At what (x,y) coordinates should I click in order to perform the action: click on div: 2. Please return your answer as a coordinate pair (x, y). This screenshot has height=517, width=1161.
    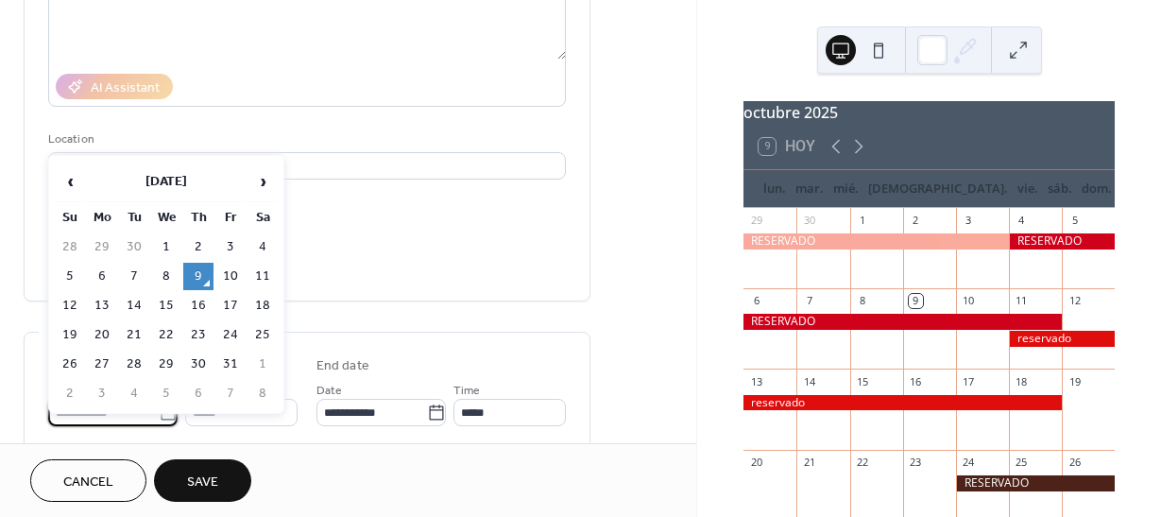
    Looking at the image, I should click on (915, 220).